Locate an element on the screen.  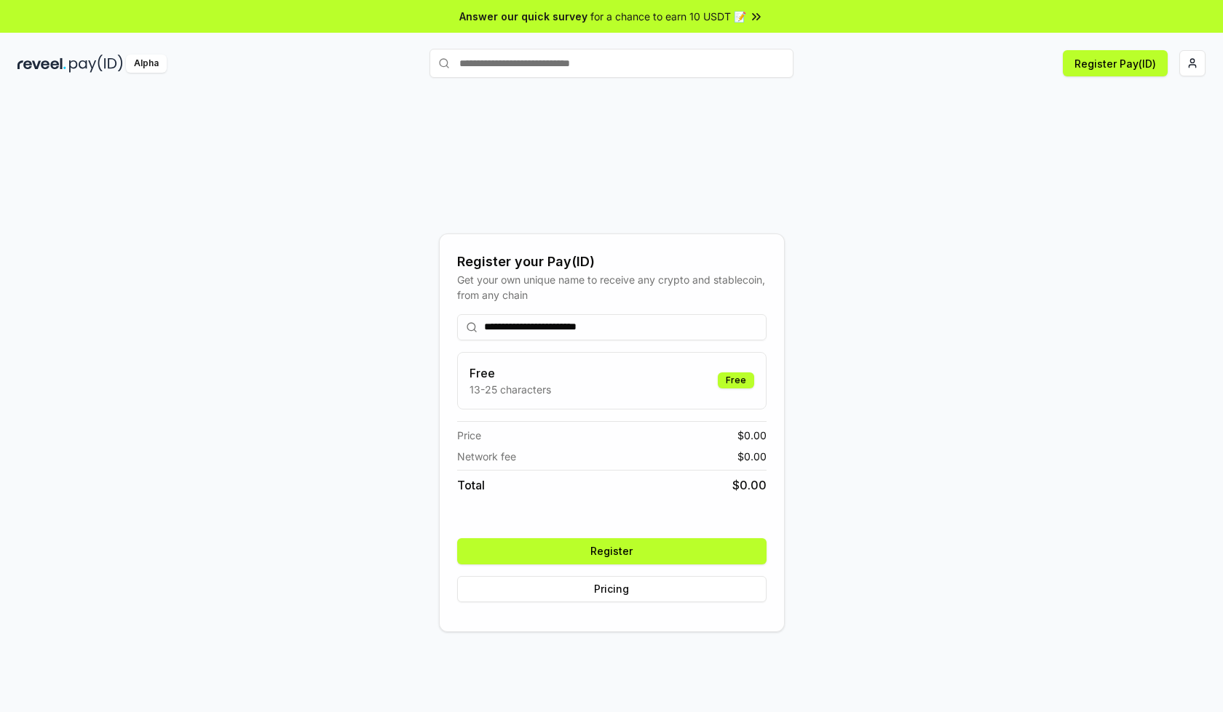
div: Get your own unique name to receive any crypto and stablecoin, from any chain is located at coordinates (611, 287).